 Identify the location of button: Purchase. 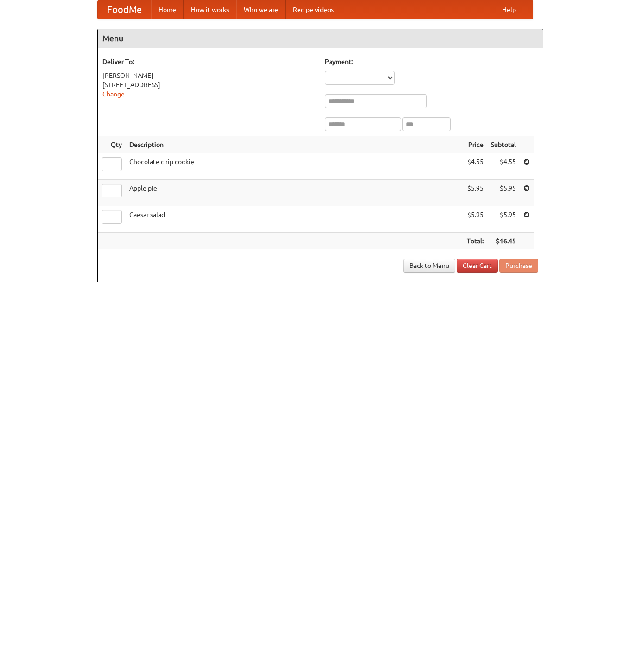
(519, 266).